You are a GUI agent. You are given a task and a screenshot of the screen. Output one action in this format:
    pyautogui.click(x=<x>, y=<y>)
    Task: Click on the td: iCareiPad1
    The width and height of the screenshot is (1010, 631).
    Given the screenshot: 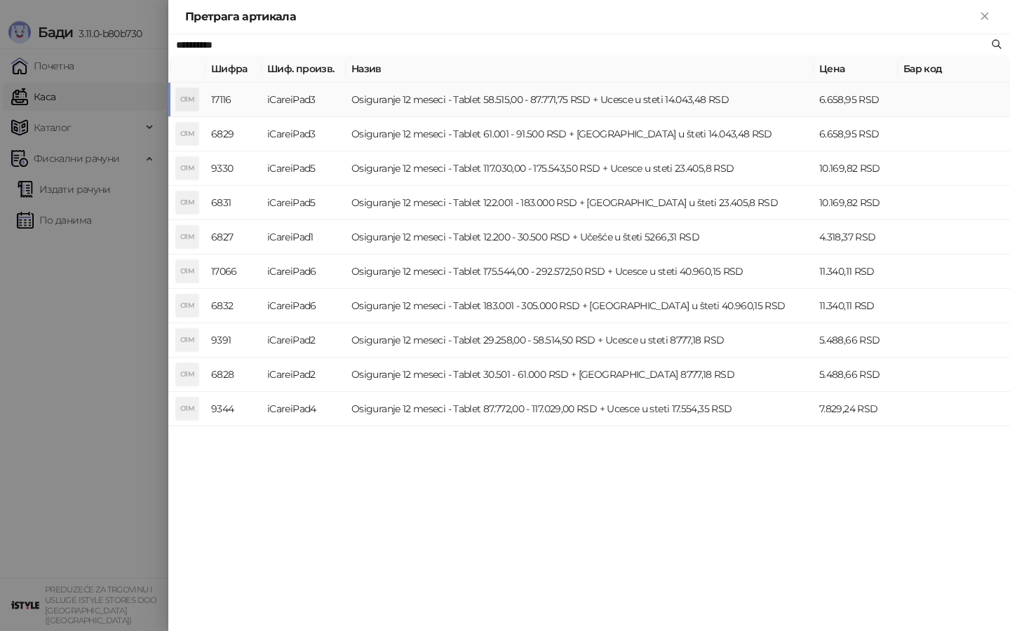 What is the action you would take?
    pyautogui.click(x=304, y=237)
    